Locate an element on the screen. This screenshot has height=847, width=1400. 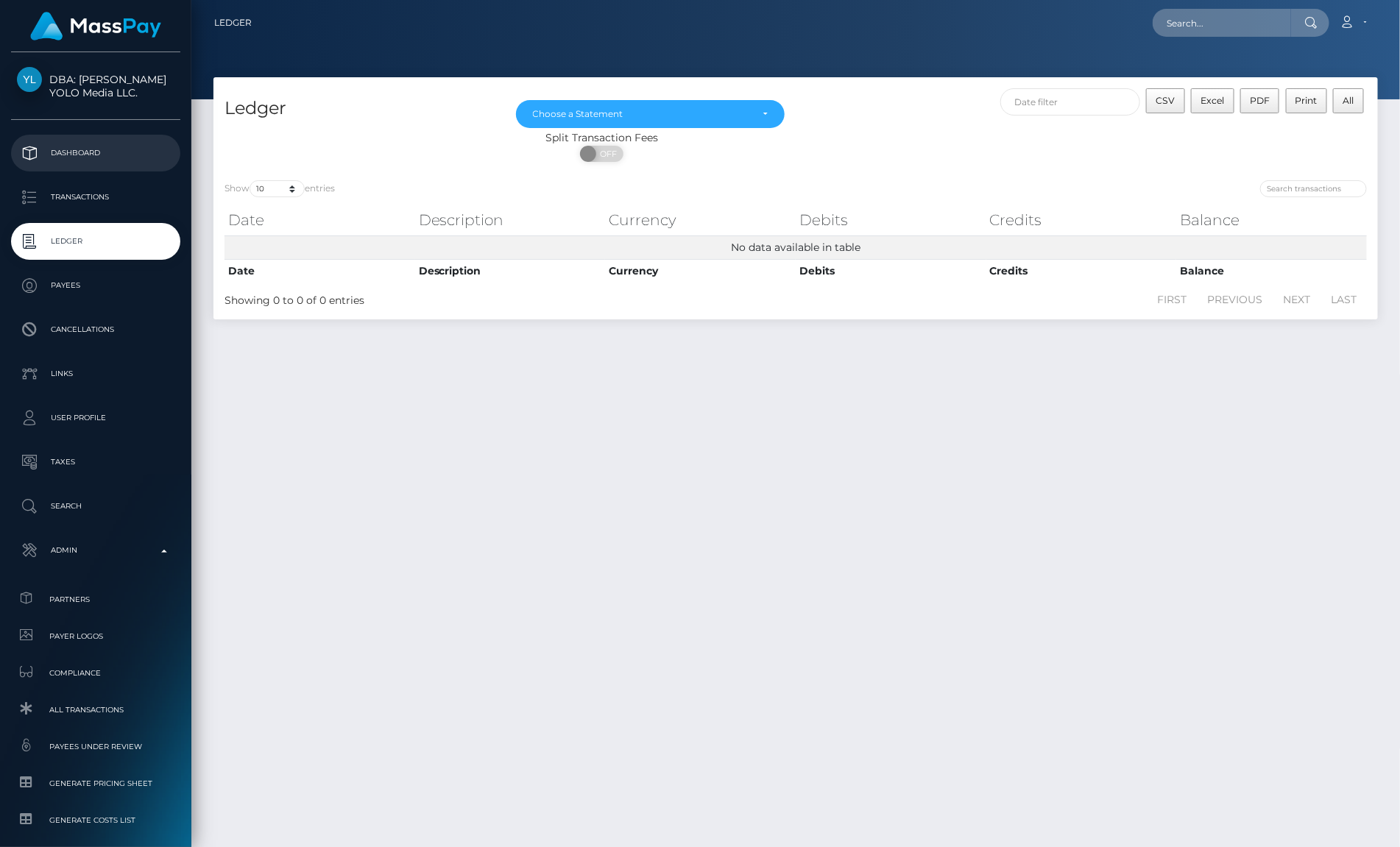
span: Excel is located at coordinates (1212, 100).